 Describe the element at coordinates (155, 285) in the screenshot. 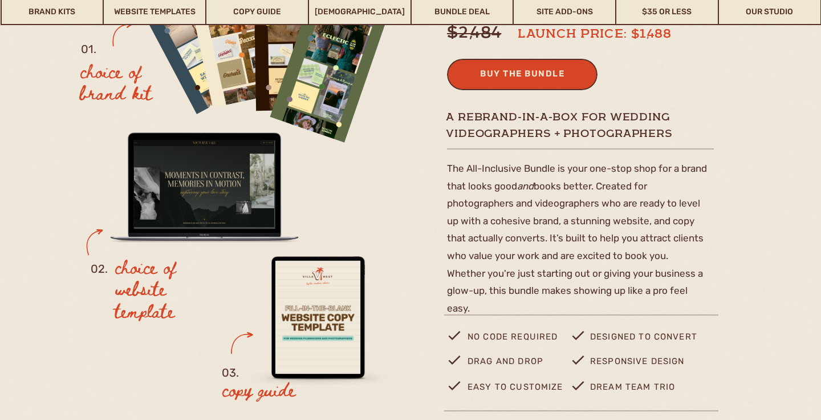

I see `h3: choice of website template` at that location.